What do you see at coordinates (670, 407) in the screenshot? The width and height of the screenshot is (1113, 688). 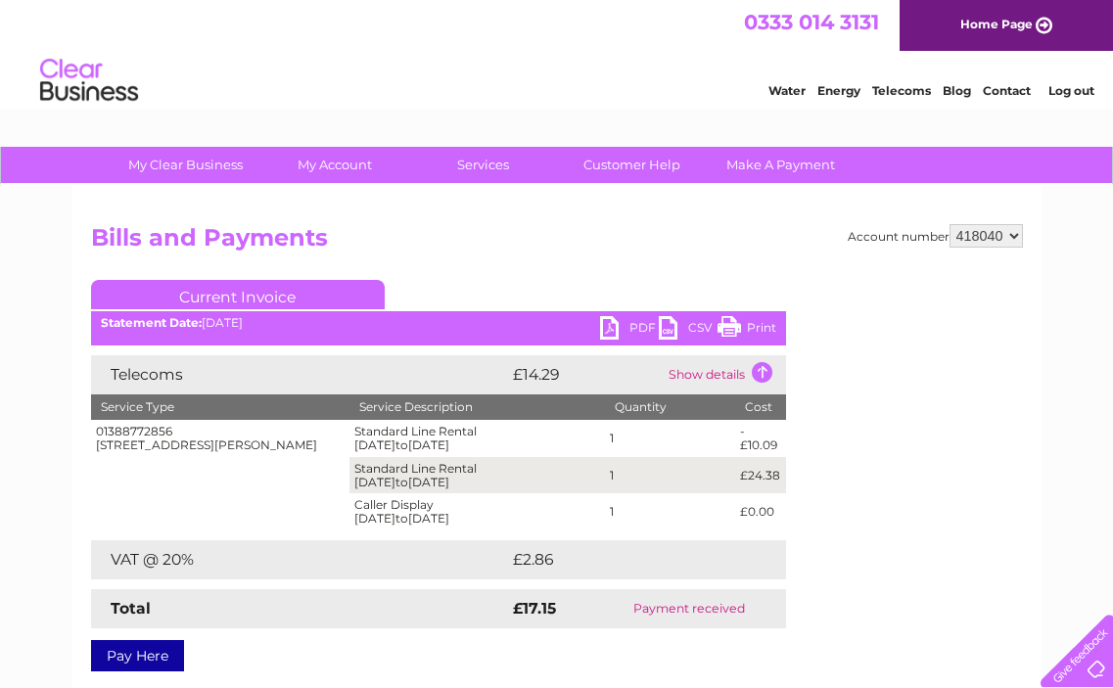 I see `th: Quantity` at bounding box center [670, 407].